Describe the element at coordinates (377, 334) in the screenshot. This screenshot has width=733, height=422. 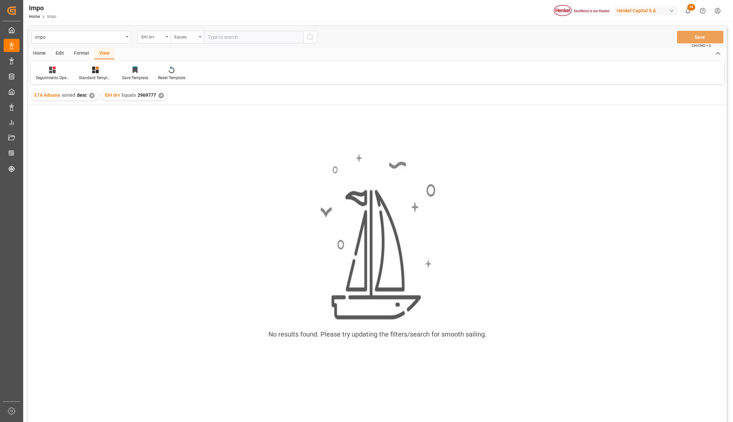
I see `div: No results found. Please try updating the filters/search for smooth sailing.` at that location.